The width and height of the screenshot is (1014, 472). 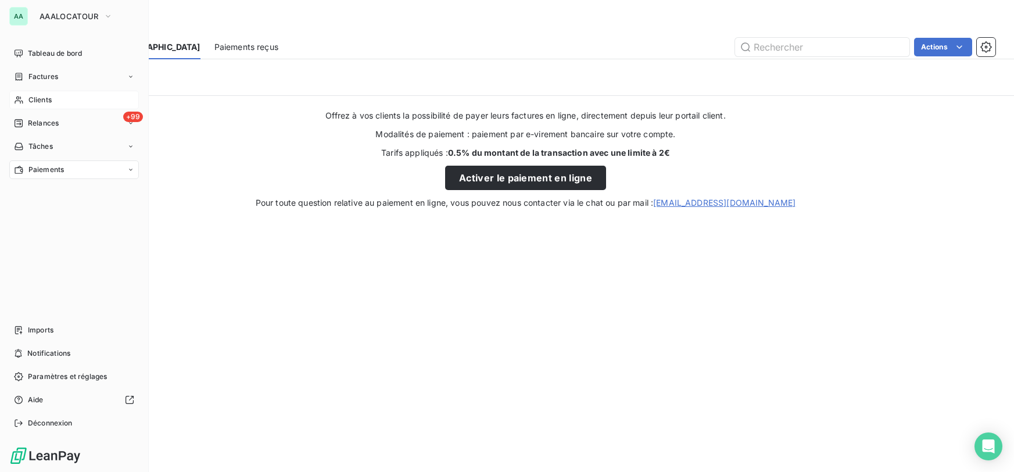 What do you see at coordinates (822, 47) in the screenshot?
I see `input: Rechercher` at bounding box center [822, 47].